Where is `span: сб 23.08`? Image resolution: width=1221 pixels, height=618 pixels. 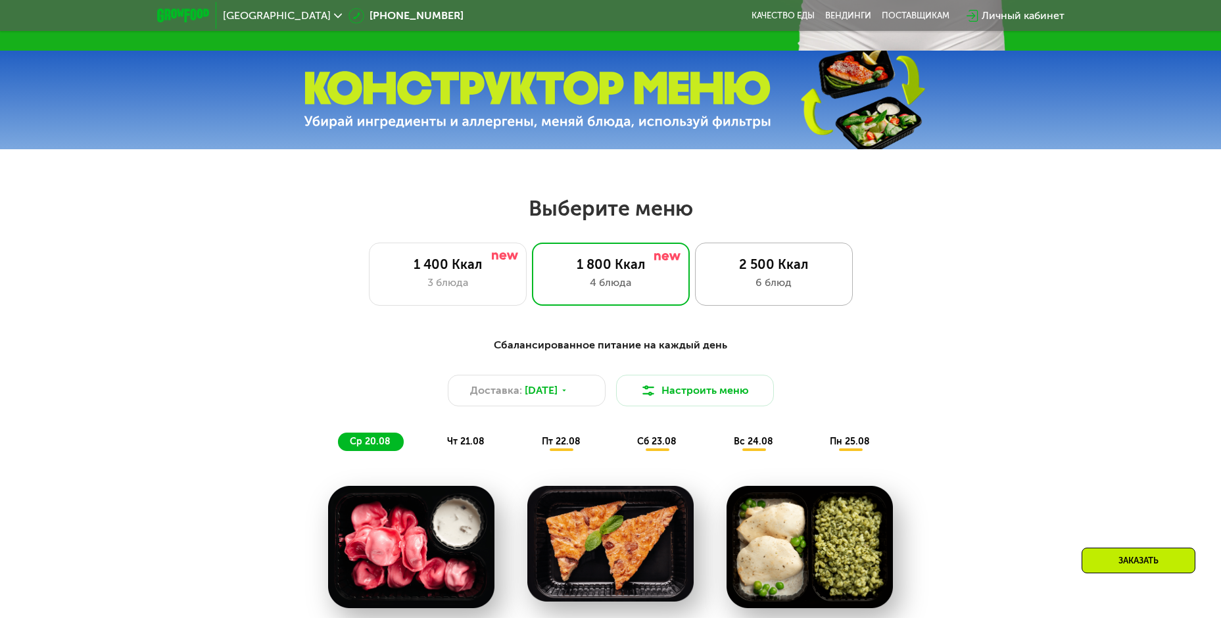
span: сб 23.08 is located at coordinates (657, 441).